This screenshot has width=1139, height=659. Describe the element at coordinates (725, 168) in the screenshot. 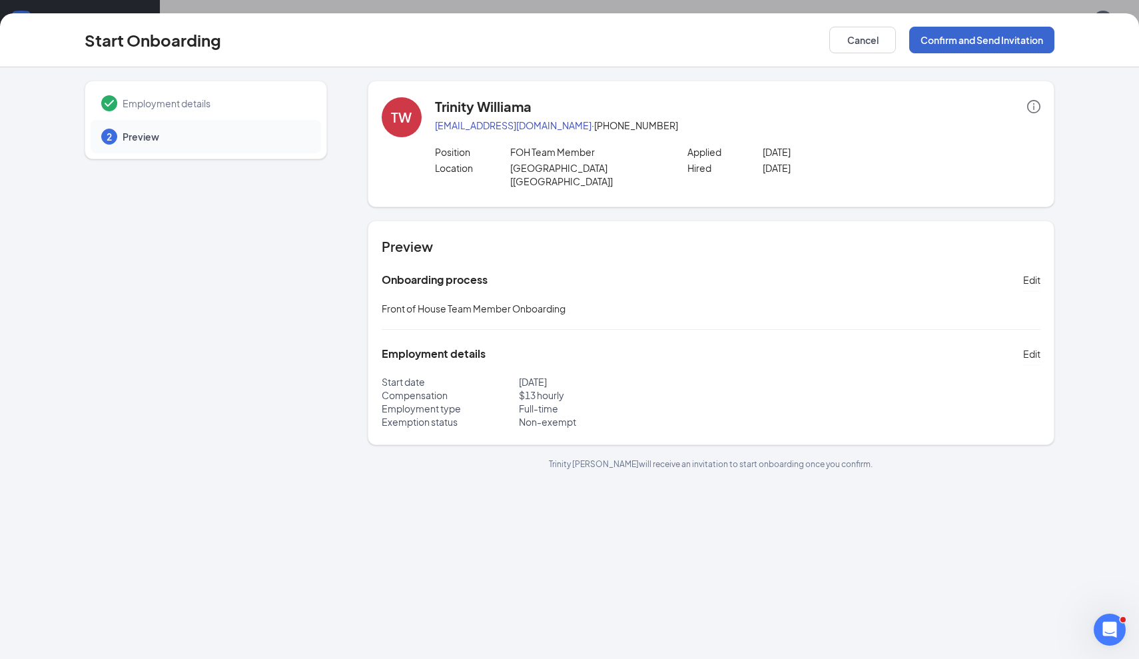

I see `p: Hired` at that location.